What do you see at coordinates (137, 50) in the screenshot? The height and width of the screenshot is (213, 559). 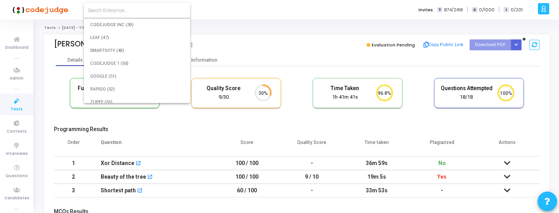 I see `span: SMARTIVITY (48)` at bounding box center [137, 50].